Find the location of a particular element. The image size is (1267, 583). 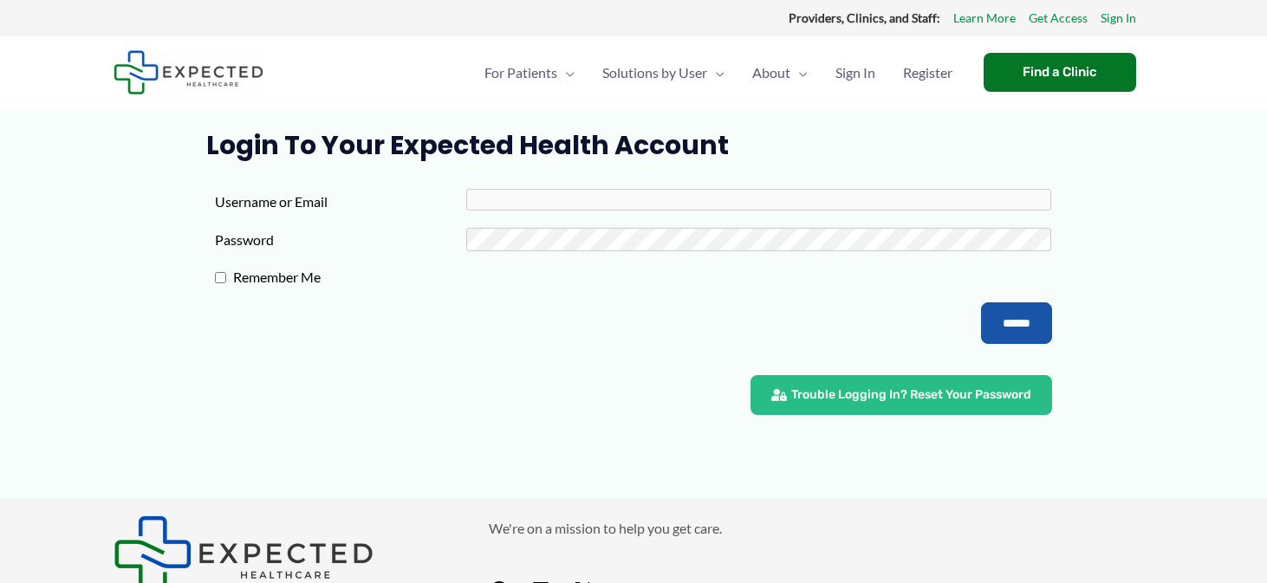

a: AboutMenu Toggle is located at coordinates (780, 73).